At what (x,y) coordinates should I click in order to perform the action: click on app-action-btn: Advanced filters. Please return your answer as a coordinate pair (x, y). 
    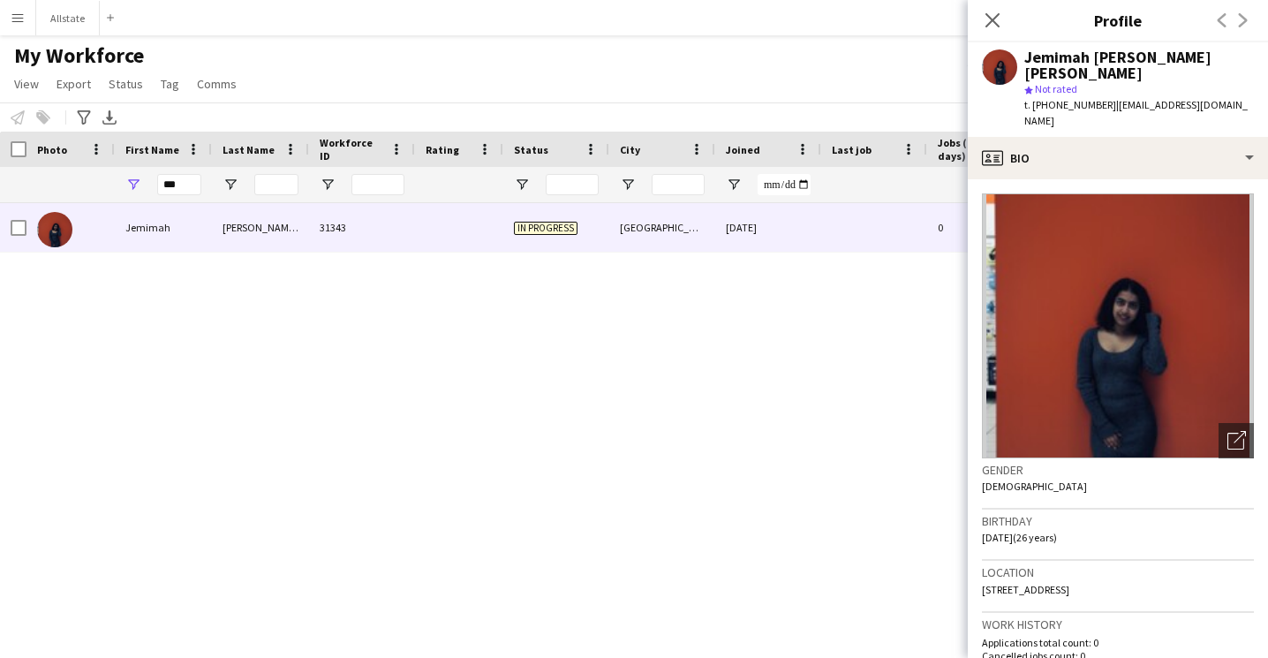
    Looking at the image, I should click on (84, 117).